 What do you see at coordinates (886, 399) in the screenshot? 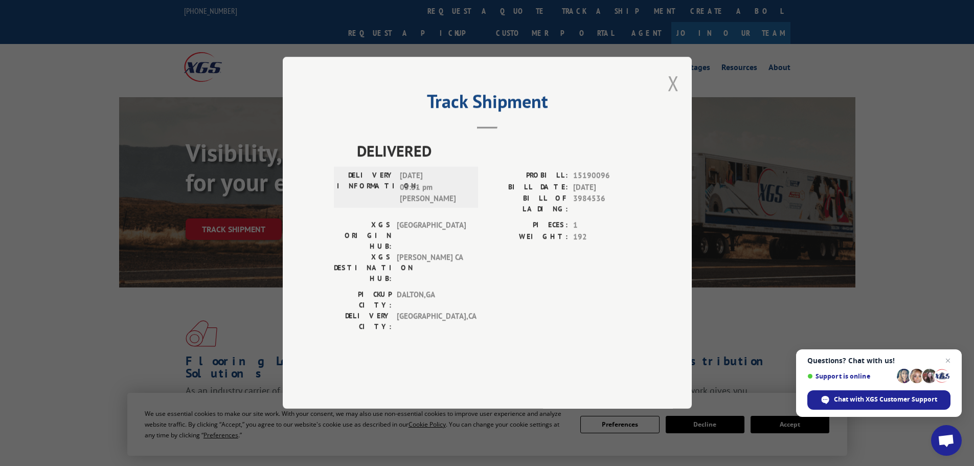
I see `span: Chat with XGS Customer Support` at bounding box center [886, 399].